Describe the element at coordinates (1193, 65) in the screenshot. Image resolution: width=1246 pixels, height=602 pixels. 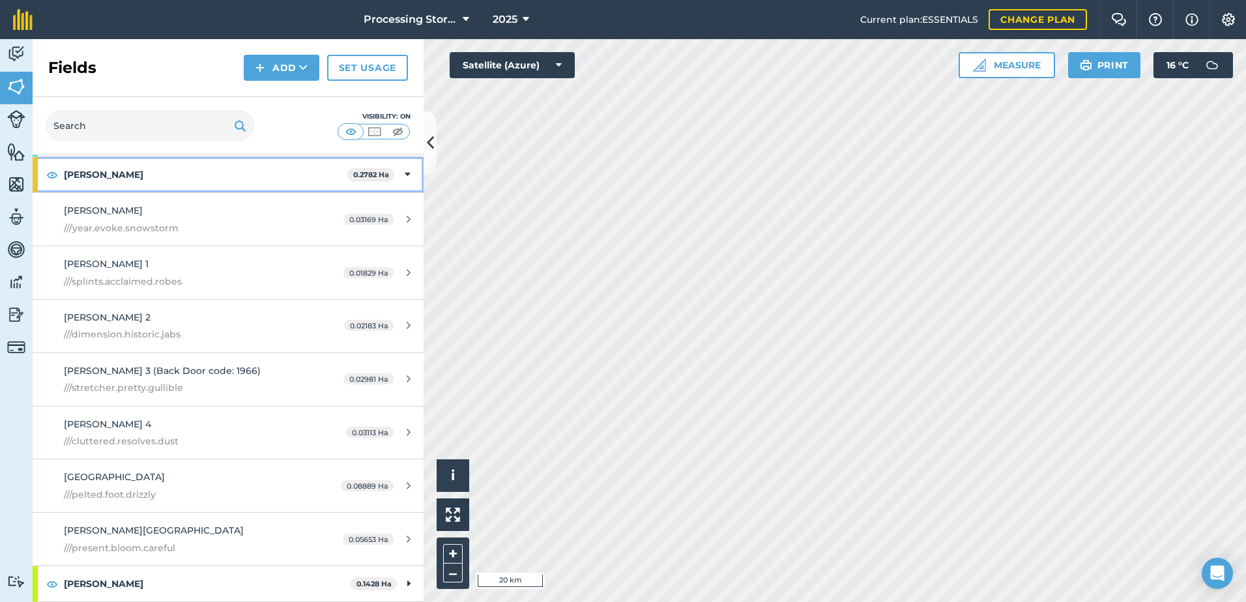
I see `button: 16 °C` at that location.